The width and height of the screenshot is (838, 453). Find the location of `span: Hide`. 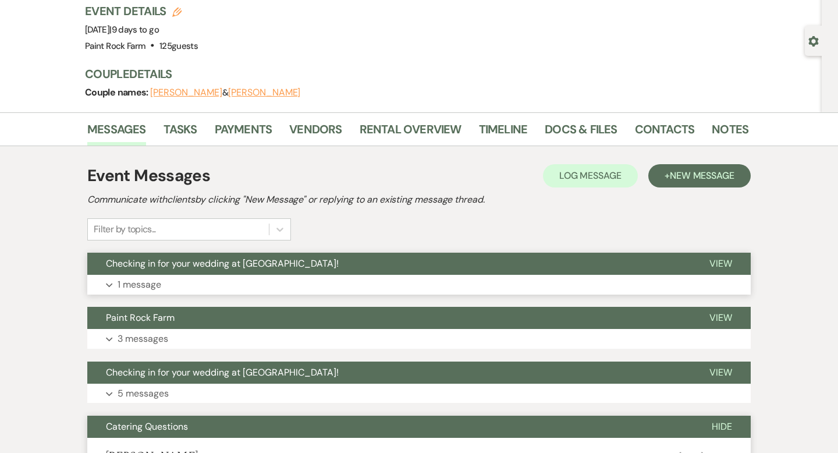

span: Hide is located at coordinates (721, 426).